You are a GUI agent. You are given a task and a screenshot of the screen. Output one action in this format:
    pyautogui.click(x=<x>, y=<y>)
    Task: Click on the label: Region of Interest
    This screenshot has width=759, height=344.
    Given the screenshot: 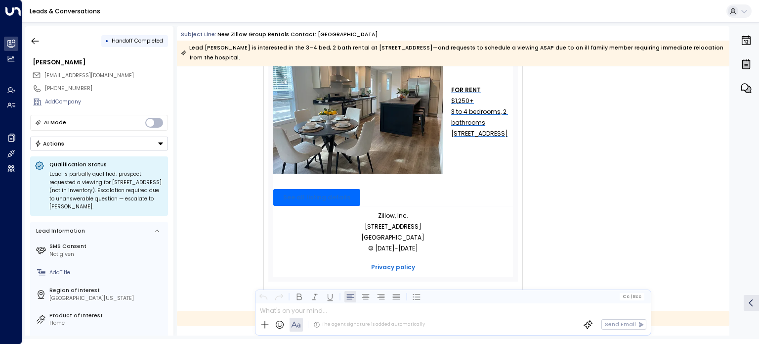 What is the action you would take?
    pyautogui.click(x=107, y=290)
    